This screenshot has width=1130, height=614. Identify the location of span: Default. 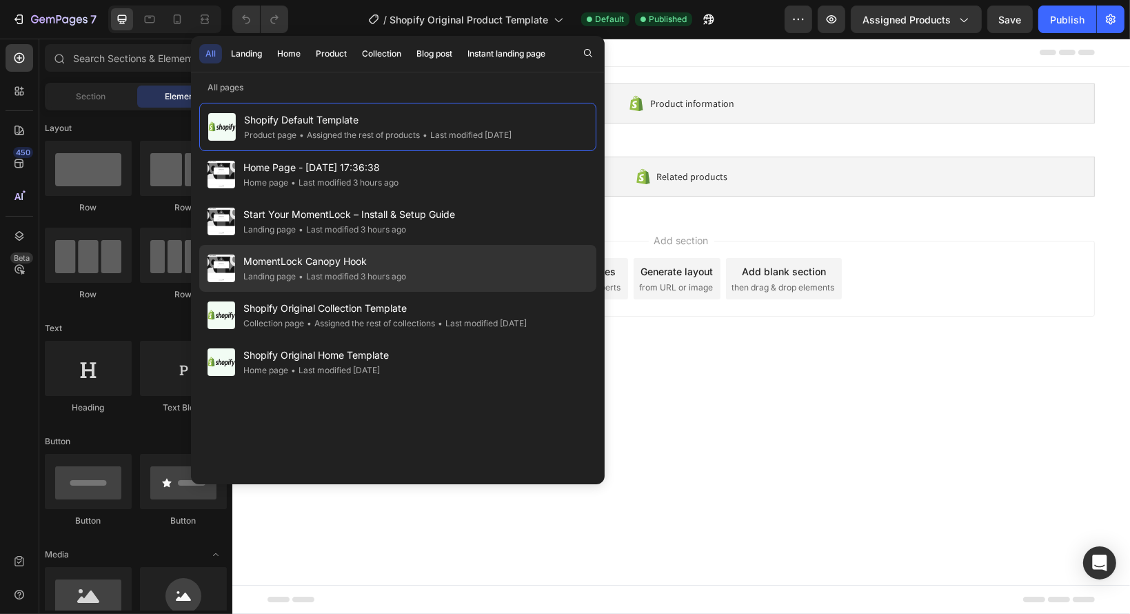
(609, 19).